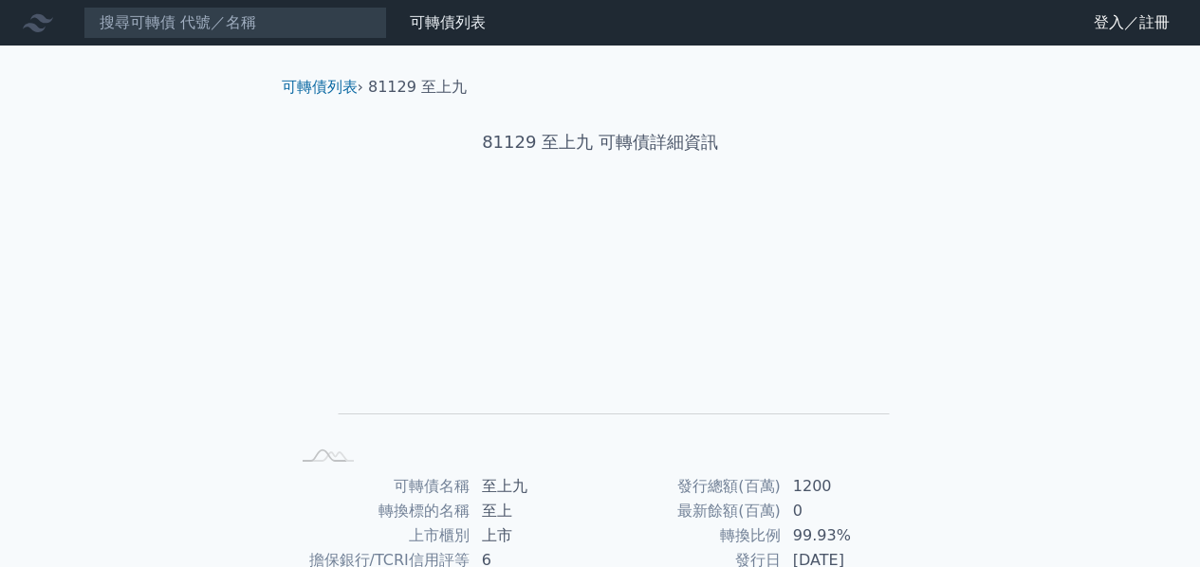 Image resolution: width=1200 pixels, height=567 pixels. Describe the element at coordinates (601, 142) in the screenshot. I see `h1: 81129 至上九 可轉債詳細資訊` at that location.